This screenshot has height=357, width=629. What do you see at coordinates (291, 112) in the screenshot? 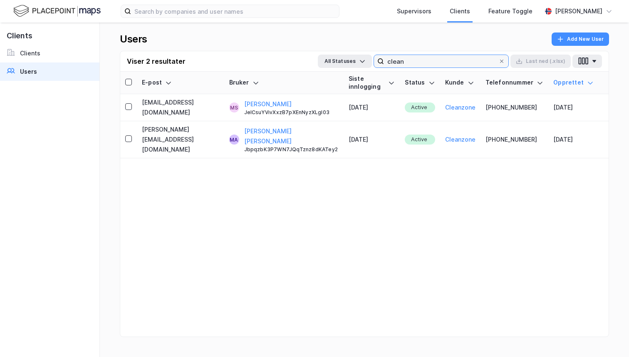
I see `div: JeICsuYVivXxzB7pXEnNyzXLgl03` at bounding box center [291, 112].